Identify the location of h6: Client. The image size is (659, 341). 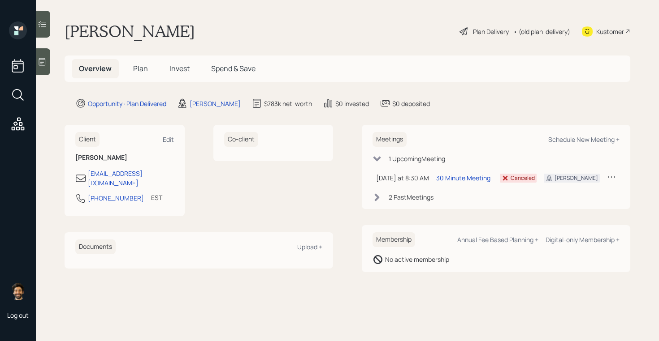
(87, 139).